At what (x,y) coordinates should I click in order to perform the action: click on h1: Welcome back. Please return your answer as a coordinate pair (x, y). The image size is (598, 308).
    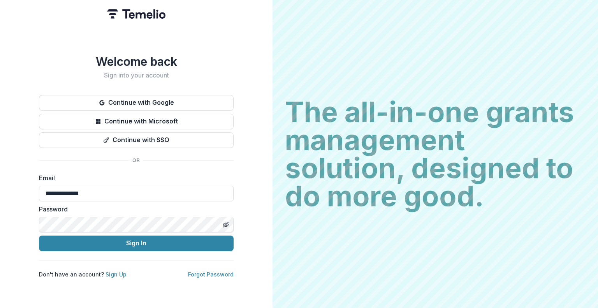
    Looking at the image, I should click on (136, 62).